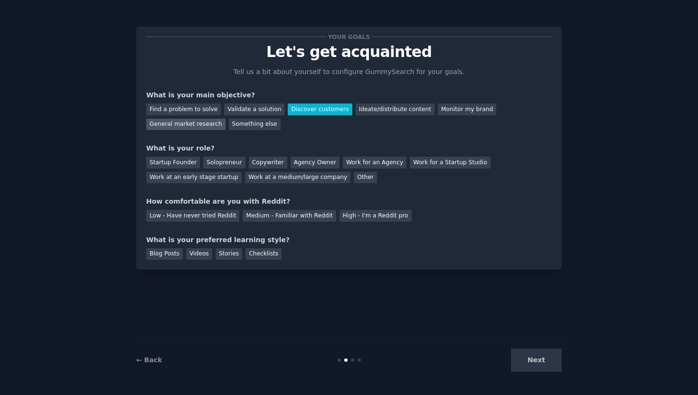 This screenshot has height=395, width=698. I want to click on div: Stories, so click(229, 254).